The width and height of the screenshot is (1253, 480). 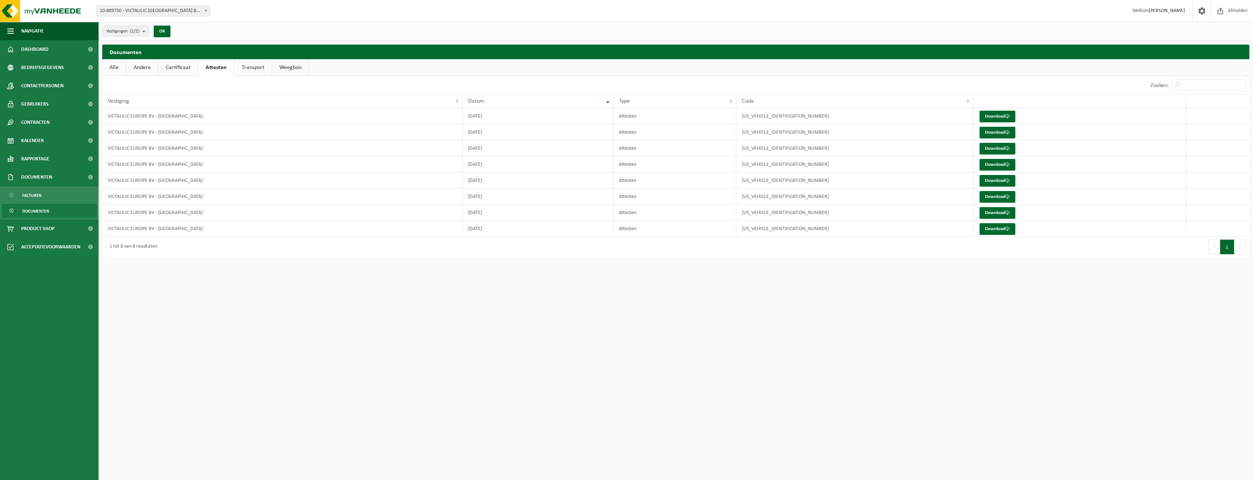 What do you see at coordinates (35, 104) in the screenshot?
I see `span: Gebruikers` at bounding box center [35, 104].